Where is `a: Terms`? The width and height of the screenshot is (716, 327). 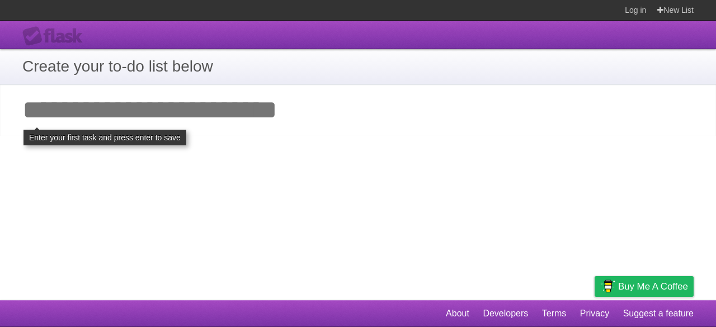 a: Terms is located at coordinates (554, 314).